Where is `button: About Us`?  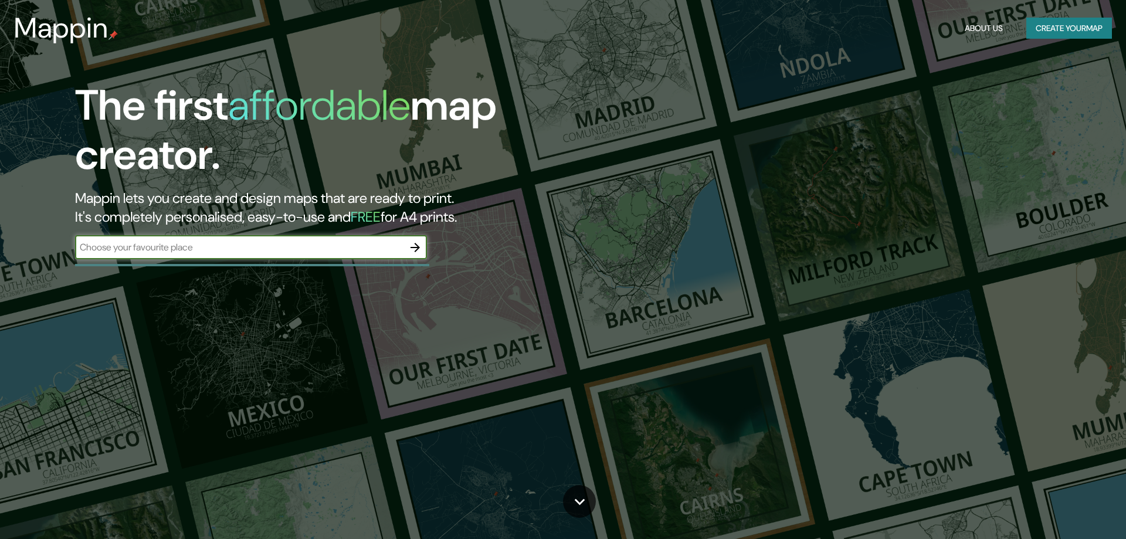
button: About Us is located at coordinates (984, 28).